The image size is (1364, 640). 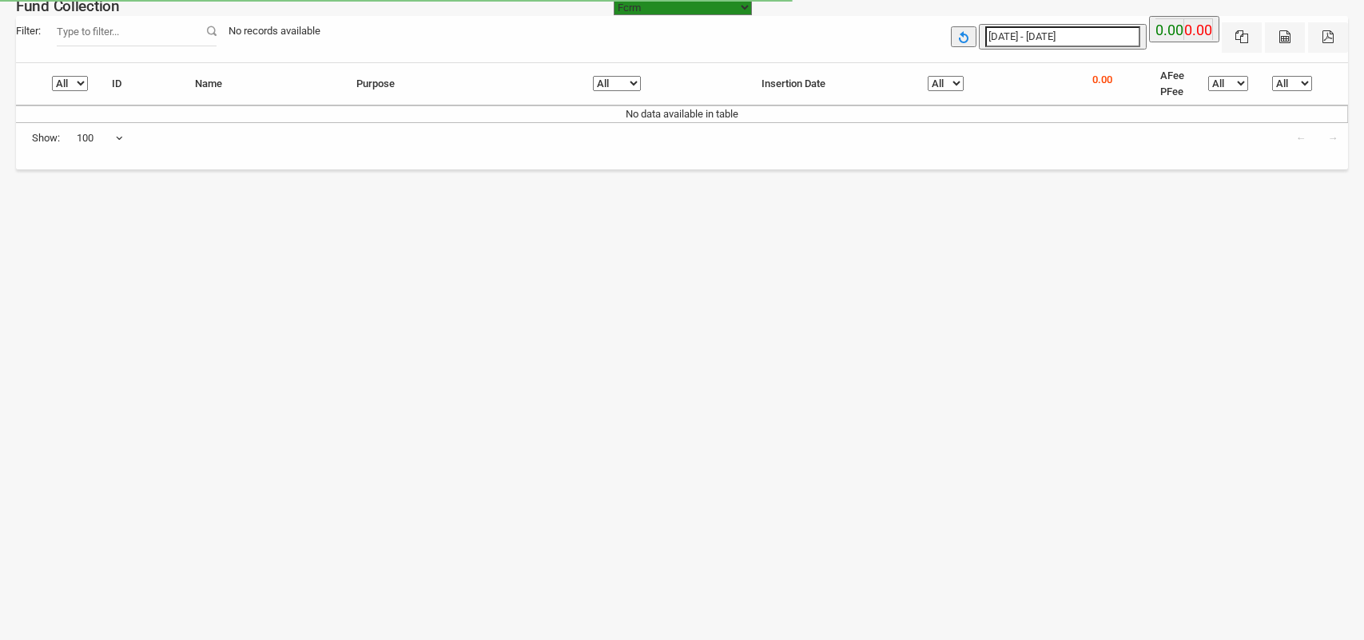 I want to click on li: AFee, so click(x=1172, y=76).